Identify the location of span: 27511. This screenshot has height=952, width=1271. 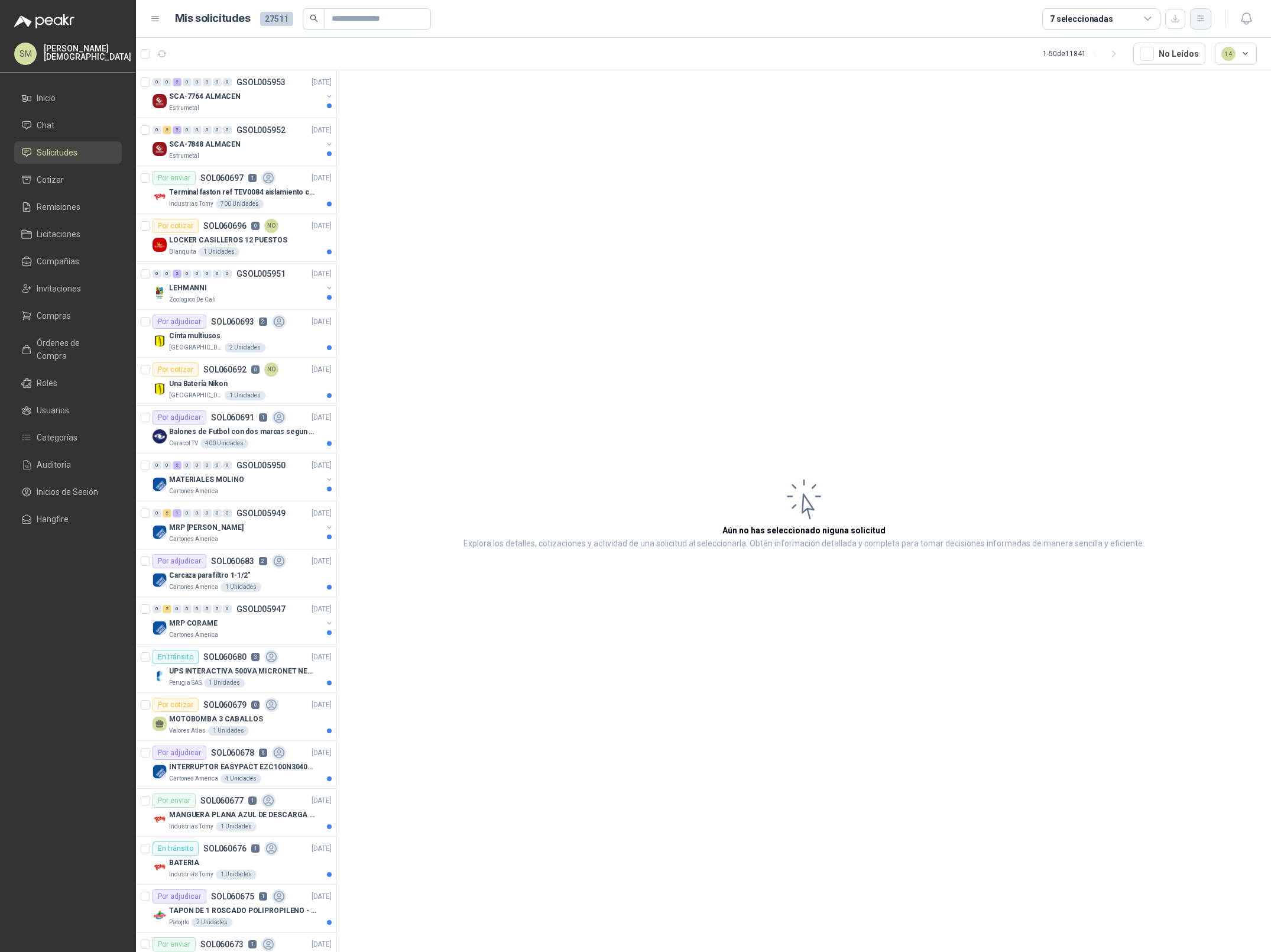
(276, 19).